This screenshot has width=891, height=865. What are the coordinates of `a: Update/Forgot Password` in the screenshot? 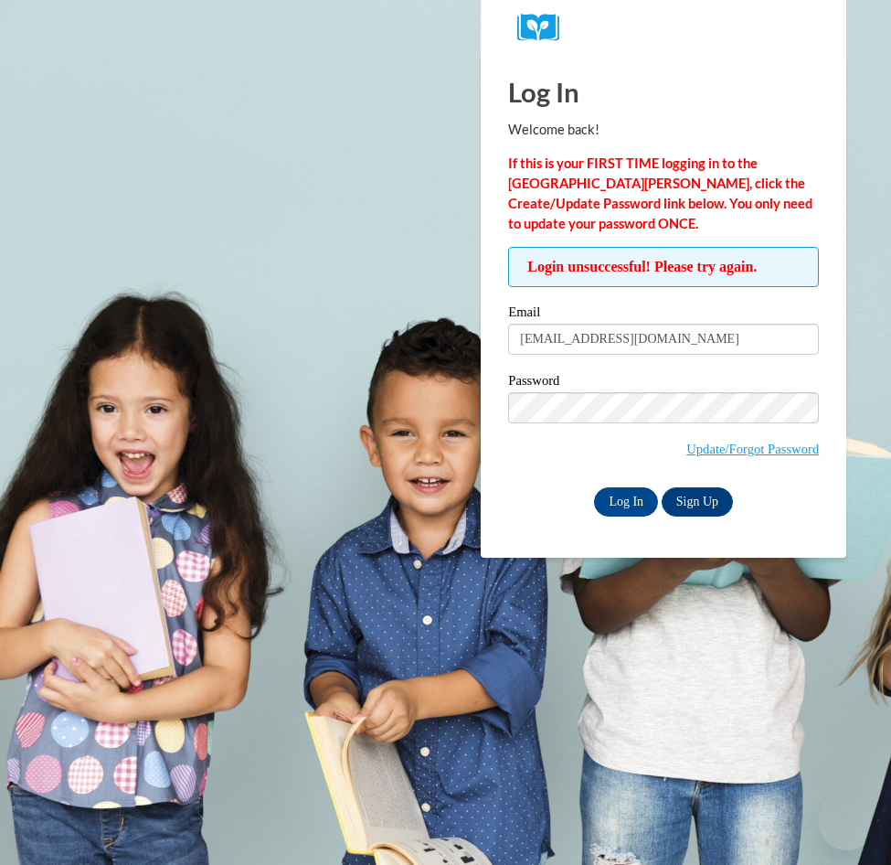 It's located at (752, 449).